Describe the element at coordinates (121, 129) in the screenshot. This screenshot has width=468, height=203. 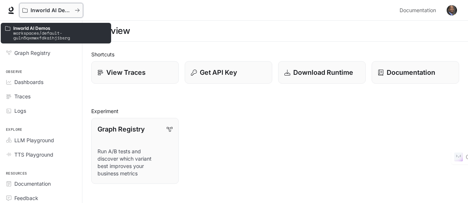
I see `p: Graph Registry` at that location.